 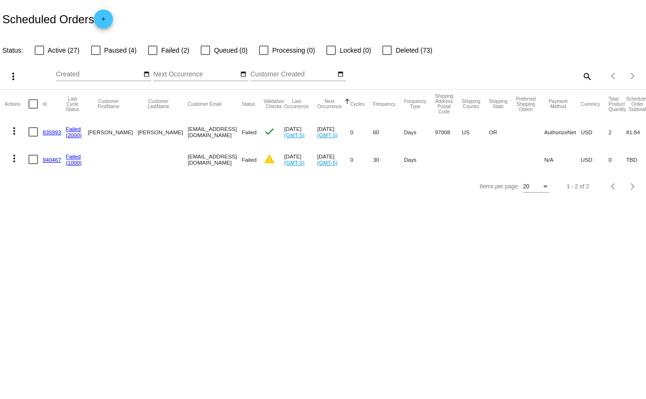 What do you see at coordinates (158, 104) in the screenshot?
I see `button: Change sorting for CustomerLastName` at bounding box center [158, 104].